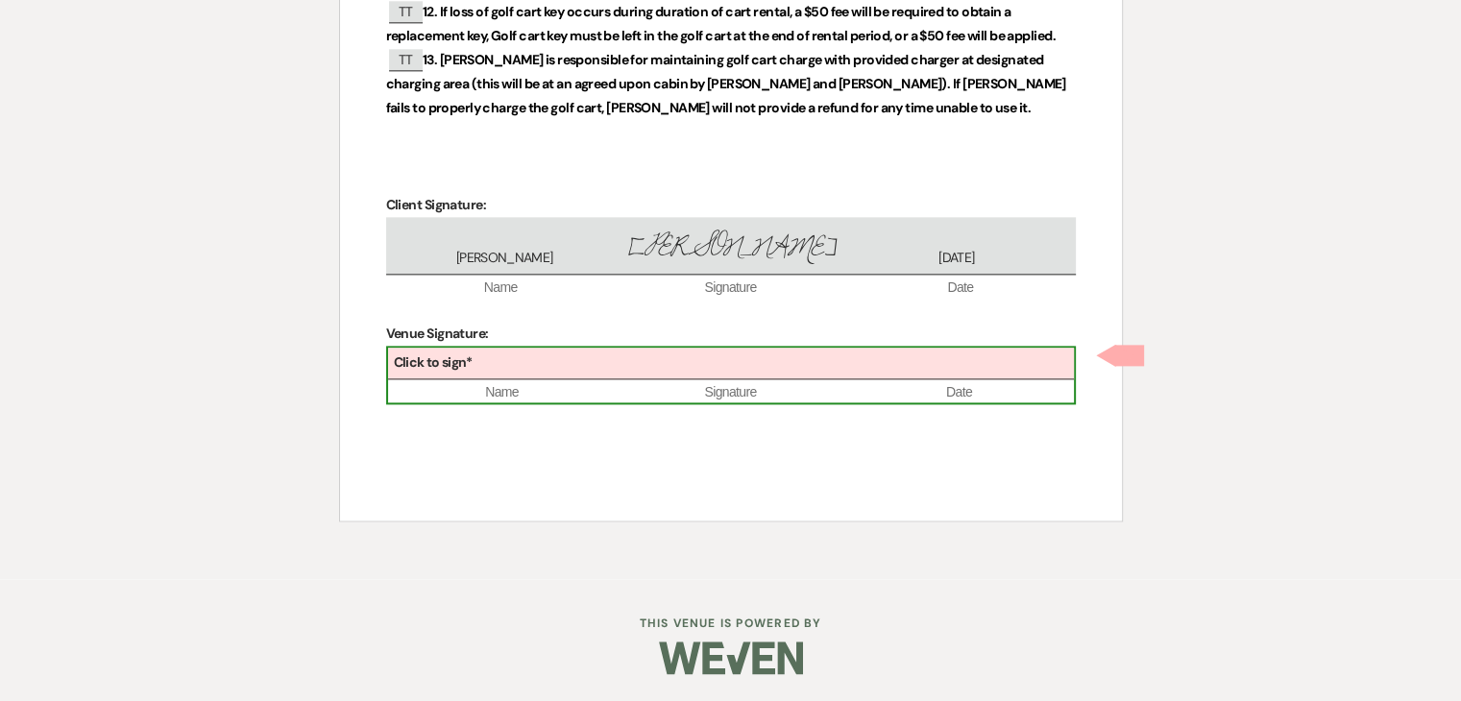 This screenshot has width=1461, height=701. I want to click on strong: Venue Signature:, so click(437, 333).